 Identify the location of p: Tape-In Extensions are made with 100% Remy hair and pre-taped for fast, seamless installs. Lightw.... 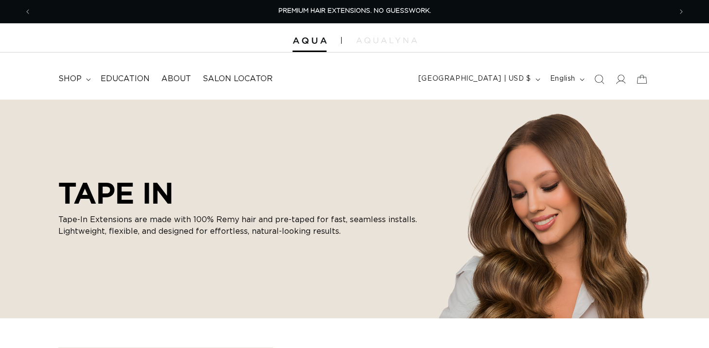
(243, 225).